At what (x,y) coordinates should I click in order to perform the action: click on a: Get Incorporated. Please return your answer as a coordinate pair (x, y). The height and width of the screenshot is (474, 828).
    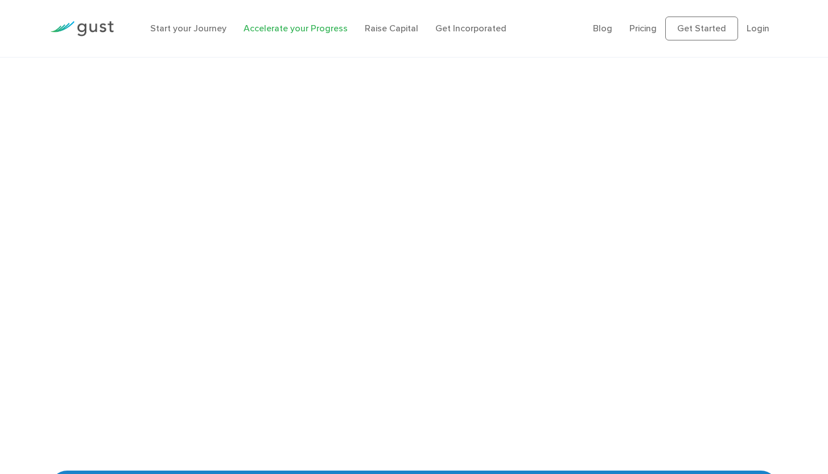
    Looking at the image, I should click on (471, 28).